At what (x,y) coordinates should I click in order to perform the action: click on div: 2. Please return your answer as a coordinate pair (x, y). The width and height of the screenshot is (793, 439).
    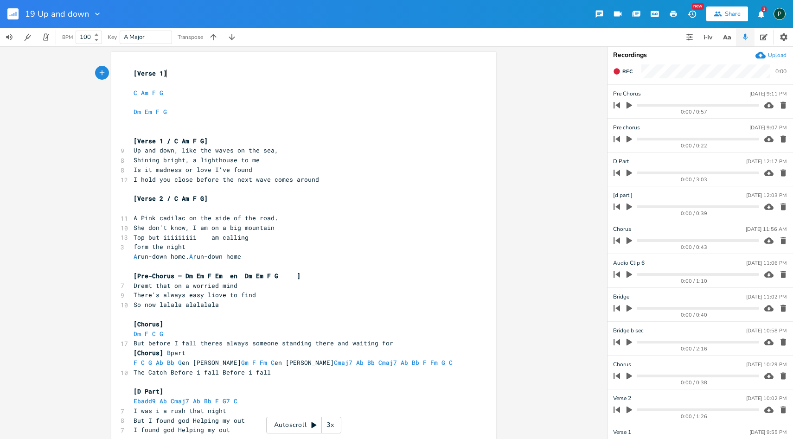
    Looking at the image, I should click on (764, 9).